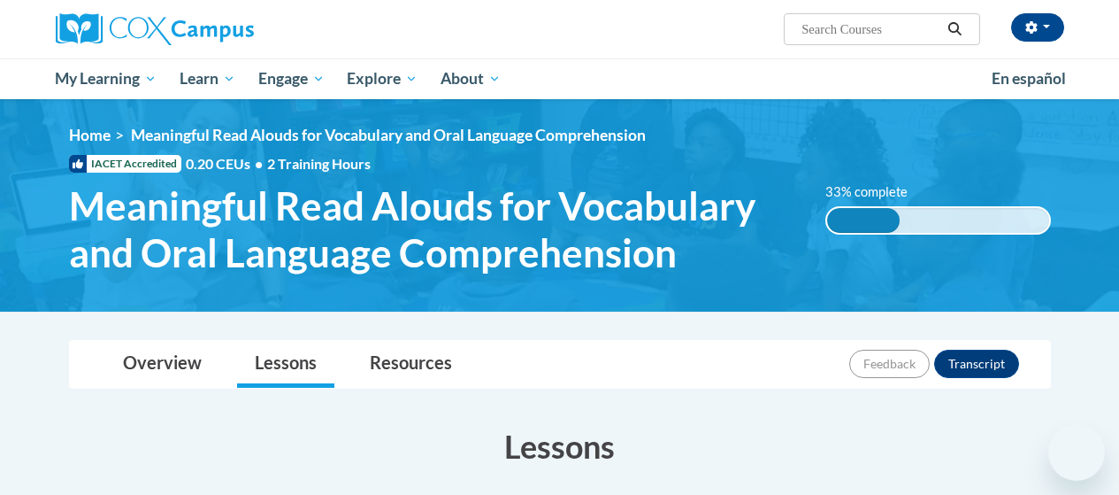 This screenshot has height=495, width=1119. I want to click on a: En español, so click(1029, 79).